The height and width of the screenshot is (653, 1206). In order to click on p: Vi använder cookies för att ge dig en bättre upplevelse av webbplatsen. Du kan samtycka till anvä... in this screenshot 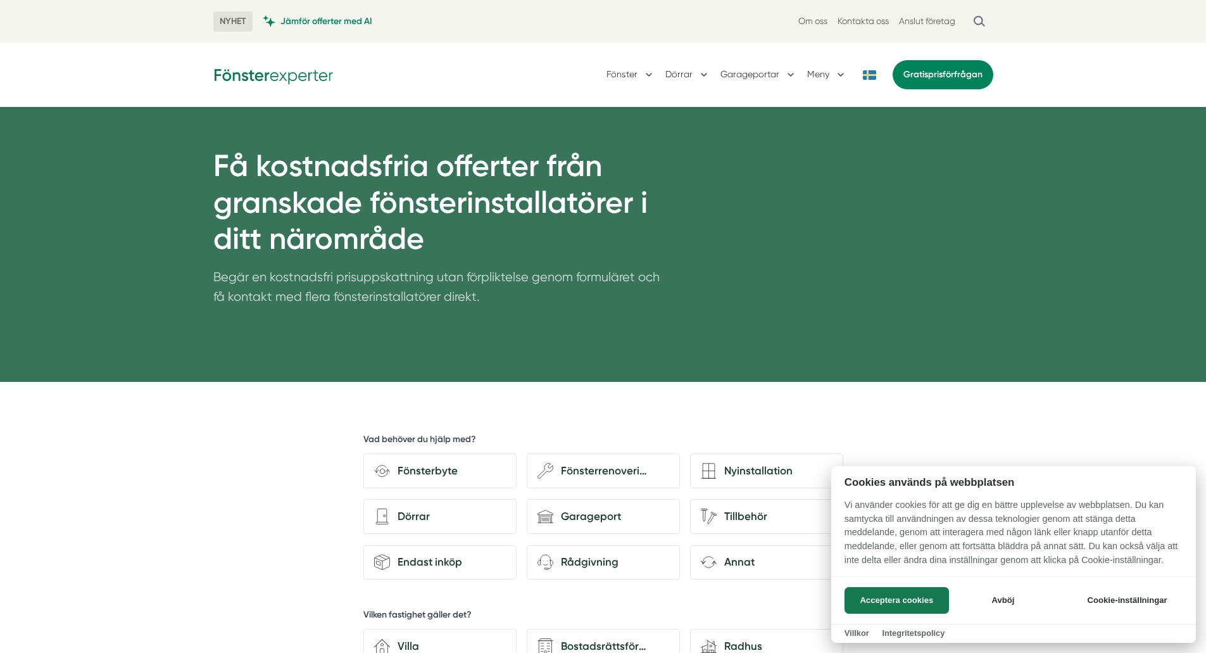, I will do `click(1014, 537)`.